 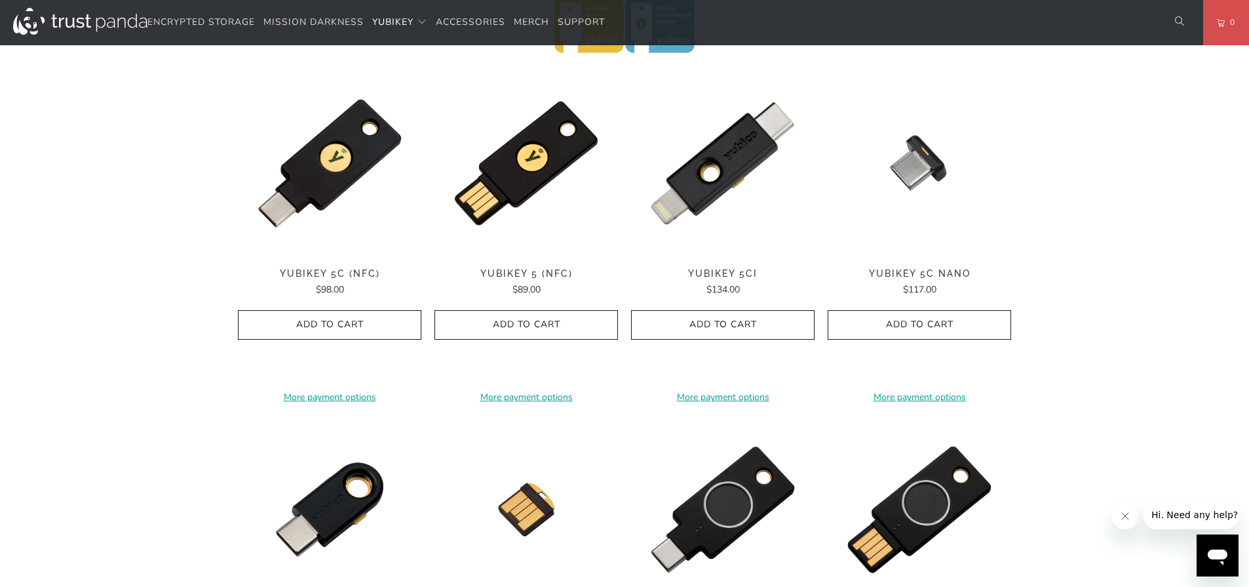 I want to click on span: Mission Darkness, so click(x=313, y=22).